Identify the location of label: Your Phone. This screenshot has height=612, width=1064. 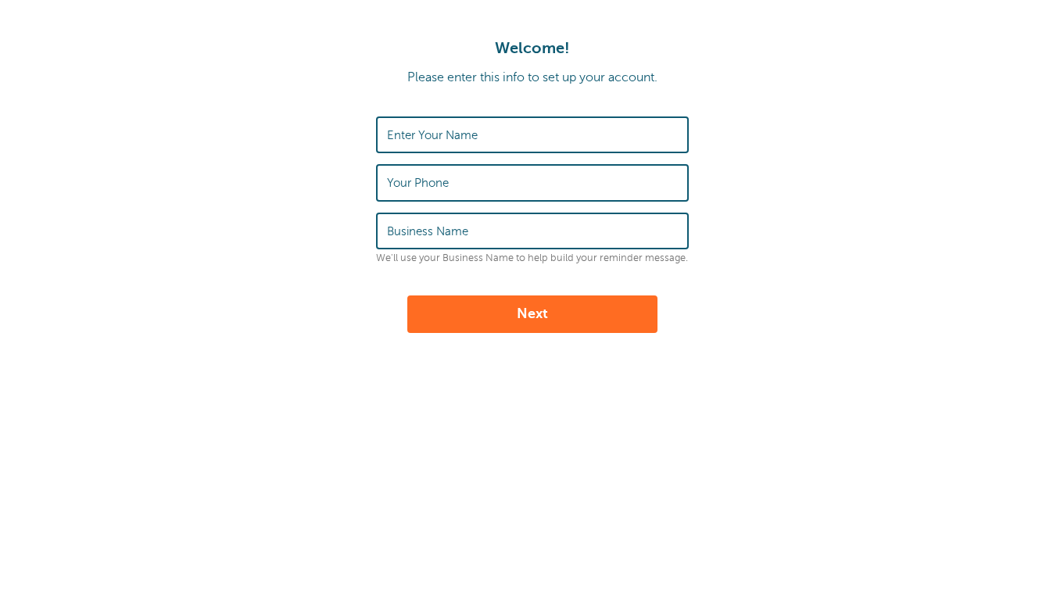
(418, 183).